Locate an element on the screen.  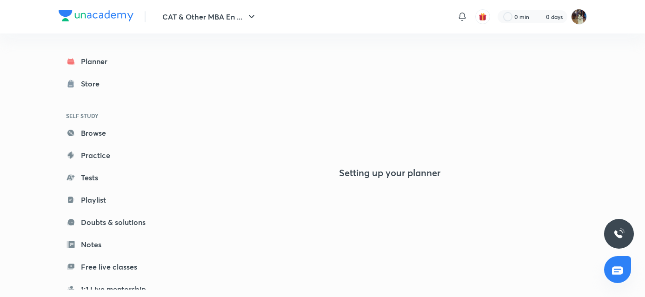
a: Company Logo is located at coordinates (96, 17).